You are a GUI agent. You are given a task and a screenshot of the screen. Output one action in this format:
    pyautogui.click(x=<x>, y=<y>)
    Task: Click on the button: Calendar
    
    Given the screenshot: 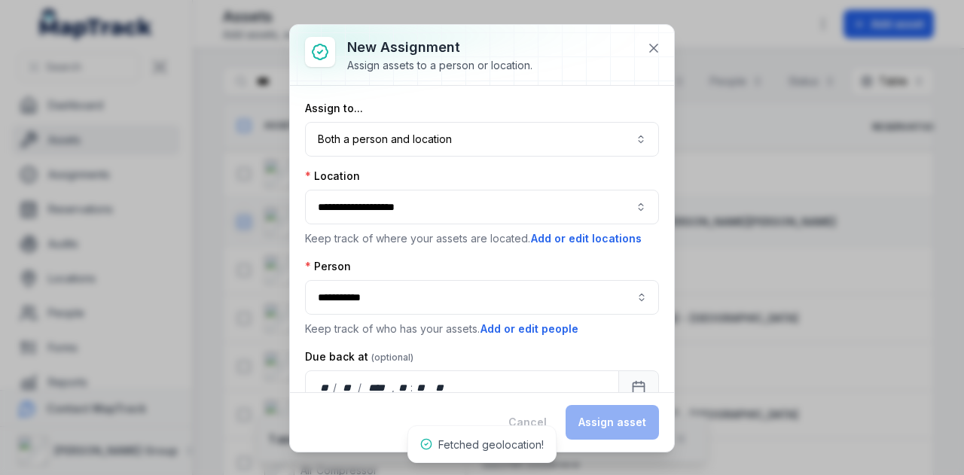 What is the action you would take?
    pyautogui.click(x=638, y=388)
    